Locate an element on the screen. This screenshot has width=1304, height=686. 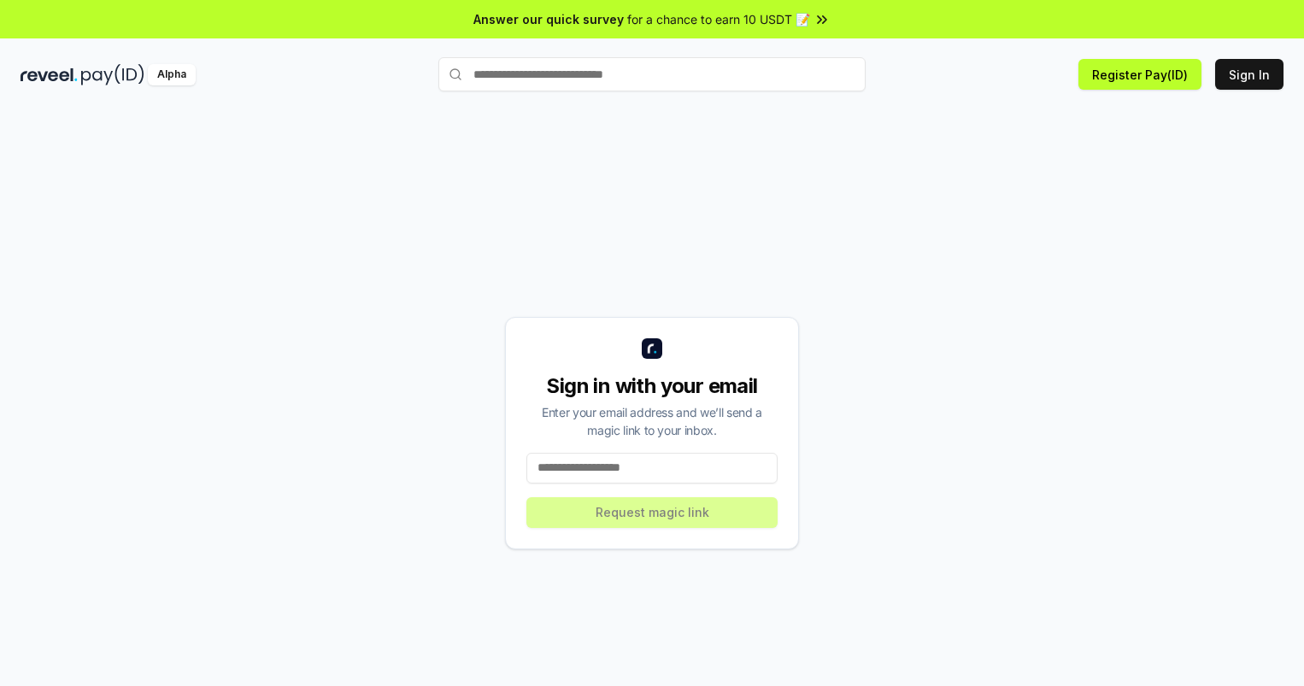
button: Sign In is located at coordinates (1249, 74).